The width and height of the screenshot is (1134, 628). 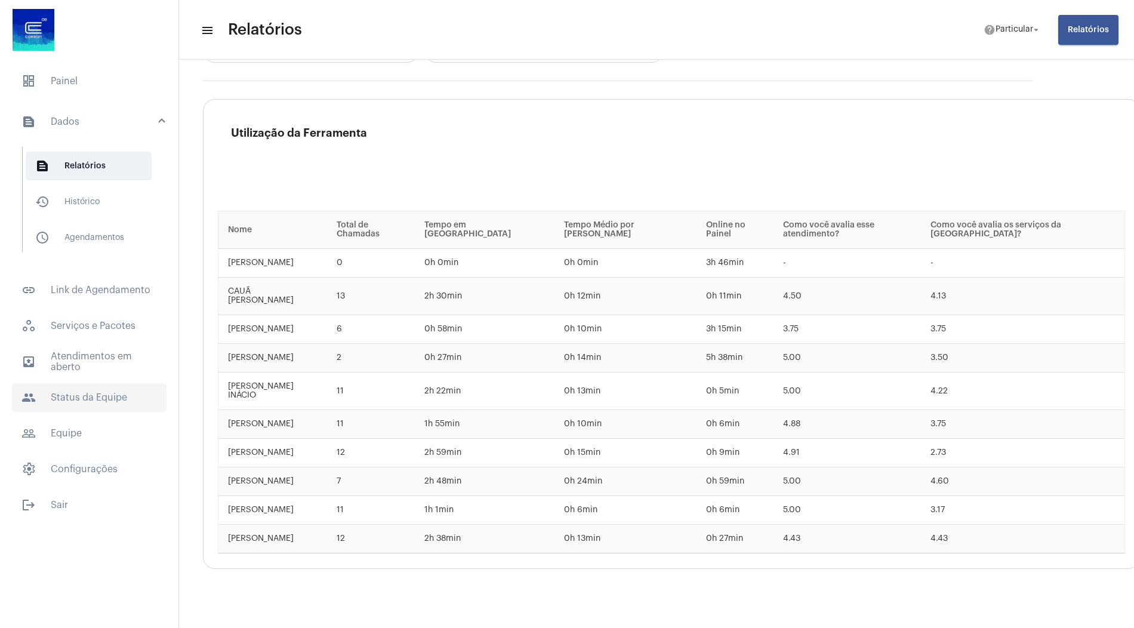 I want to click on td: 2h 38min, so click(x=485, y=539).